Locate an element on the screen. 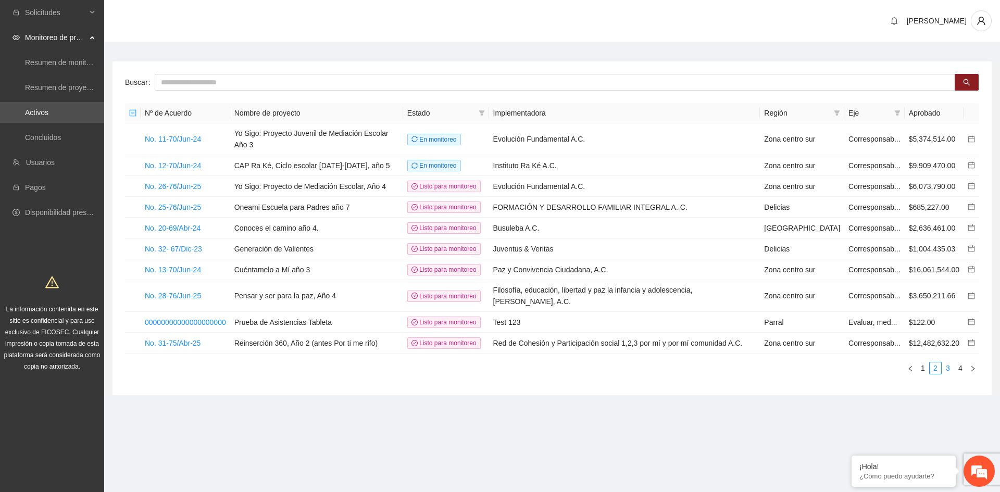 This screenshot has width=1000, height=492. div: ¡Hola! is located at coordinates (904, 467).